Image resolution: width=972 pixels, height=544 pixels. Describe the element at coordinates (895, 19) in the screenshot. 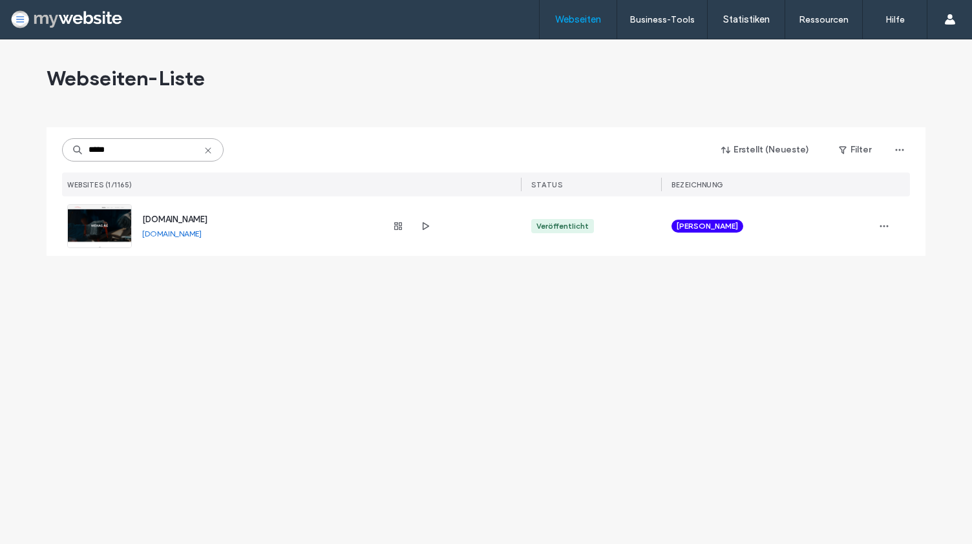

I see `label: Hilfe` at that location.